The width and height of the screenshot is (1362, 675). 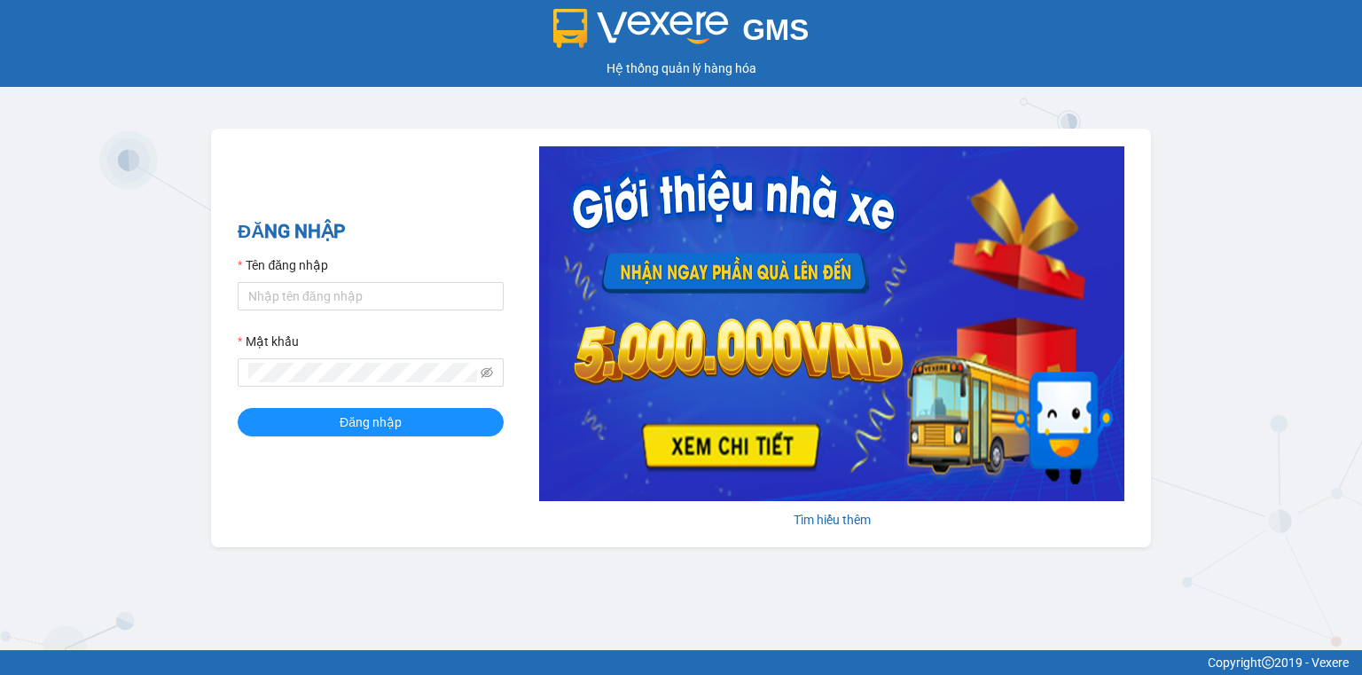 I want to click on label: Tên đăng nhập, so click(x=283, y=265).